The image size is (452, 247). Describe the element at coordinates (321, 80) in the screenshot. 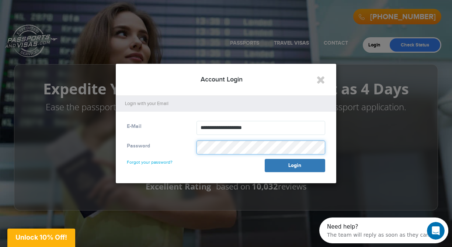

I see `button: Close` at that location.